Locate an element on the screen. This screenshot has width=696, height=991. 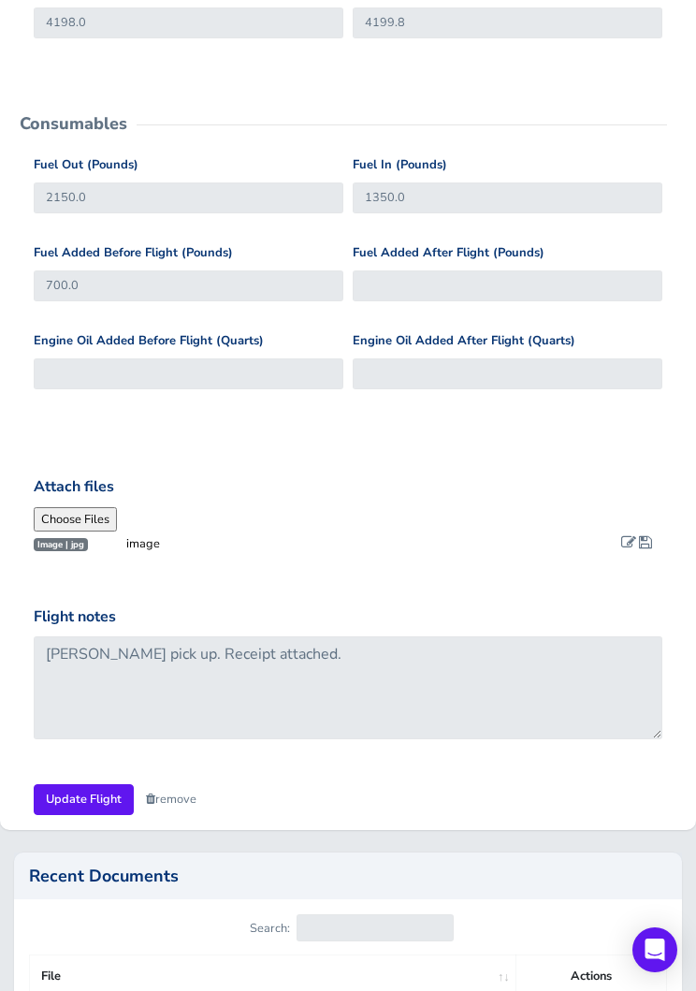
label: Fuel Added After Flight (Pounds) is located at coordinates (448, 253).